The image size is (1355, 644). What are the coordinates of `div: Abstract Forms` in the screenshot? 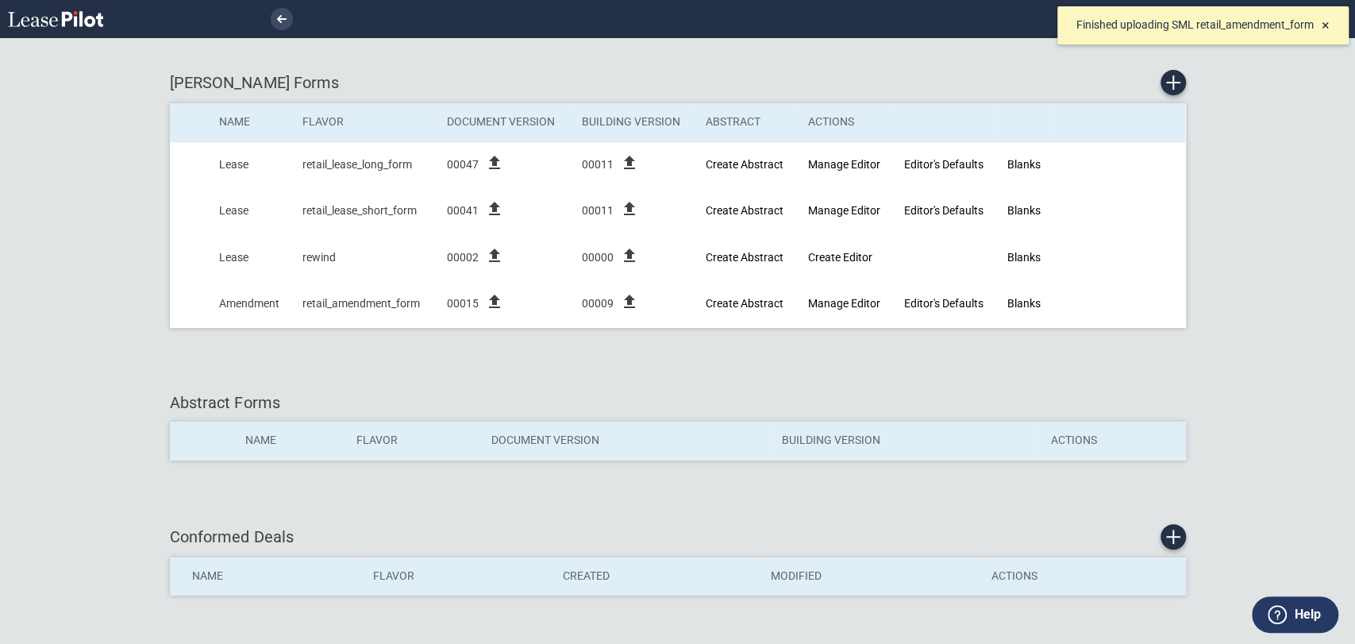 It's located at (678, 402).